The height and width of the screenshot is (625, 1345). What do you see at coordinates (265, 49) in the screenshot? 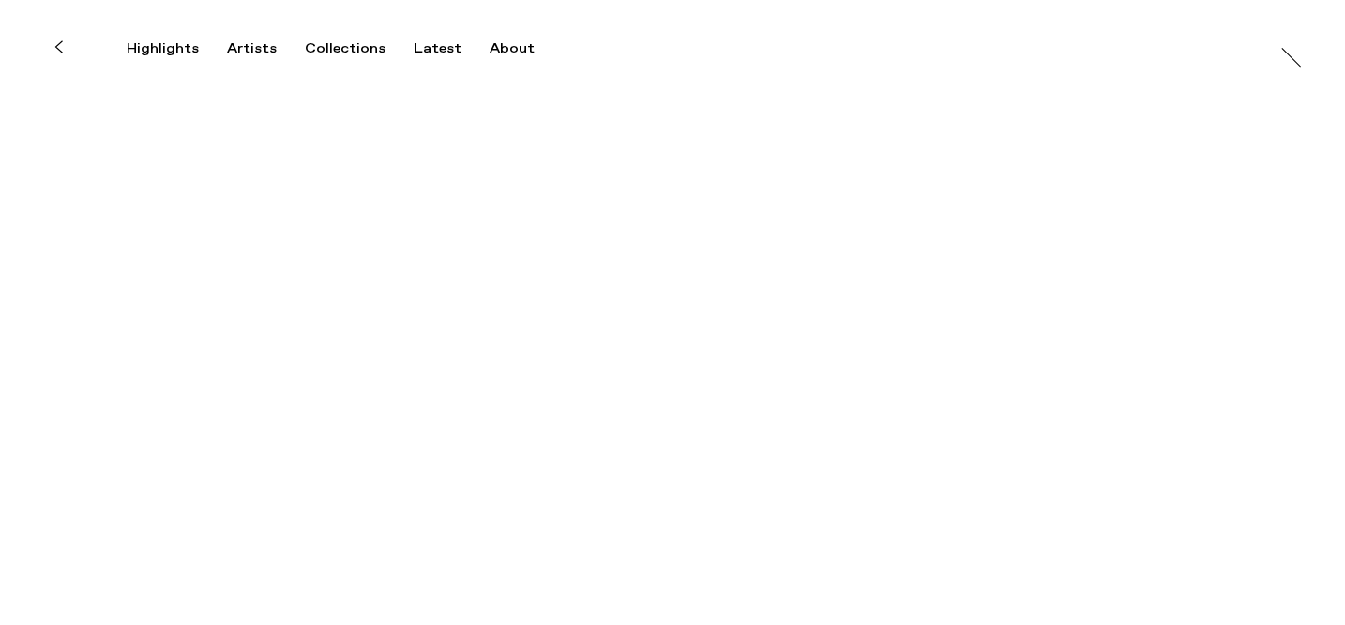
I see `button: Artists` at bounding box center [265, 49].